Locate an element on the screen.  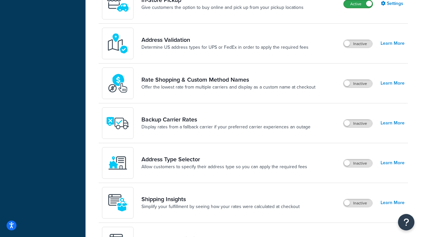
a: Address Validation is located at coordinates (225, 40).